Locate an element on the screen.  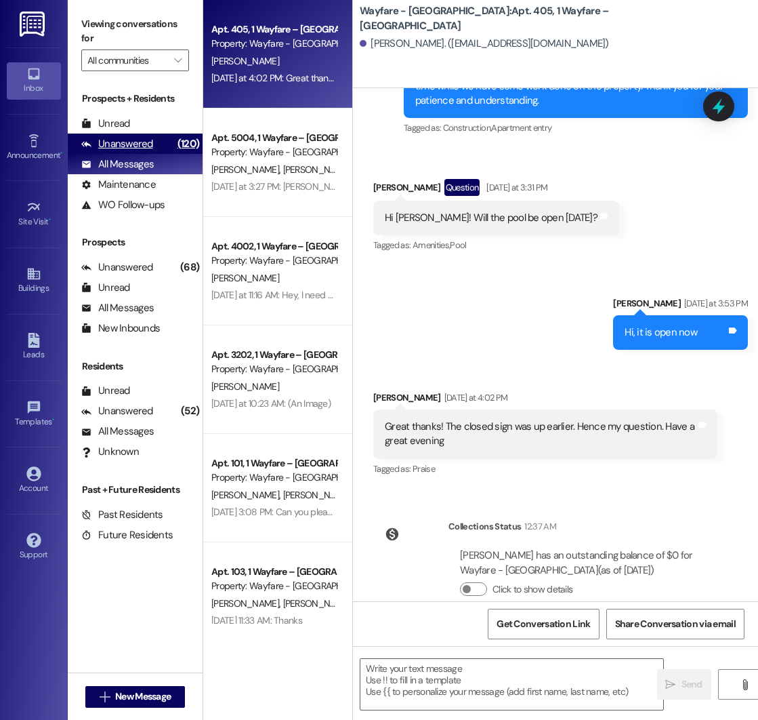
div: Great thanks! The closed sign was up earlier. Hence my question. Have a great evening is located at coordinates (540, 434).